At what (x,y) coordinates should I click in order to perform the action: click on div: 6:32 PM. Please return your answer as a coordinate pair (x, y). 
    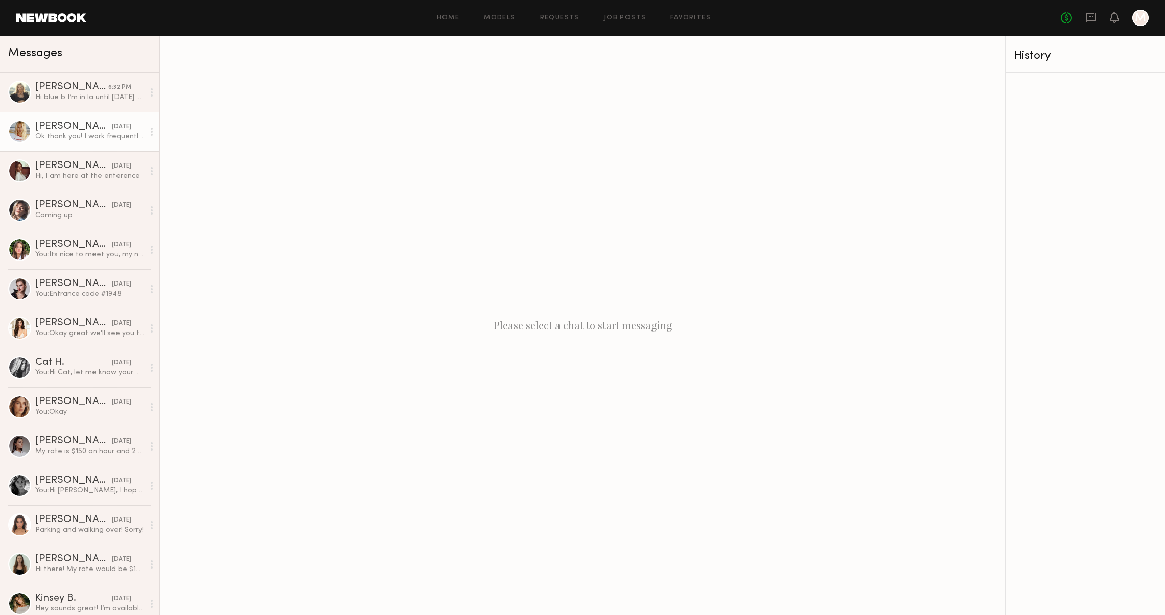
    Looking at the image, I should click on (120, 87).